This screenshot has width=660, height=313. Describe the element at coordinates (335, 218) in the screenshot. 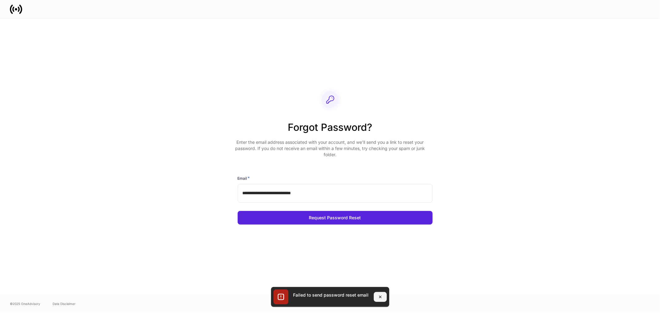

I see `button: Request Password Reset` at that location.